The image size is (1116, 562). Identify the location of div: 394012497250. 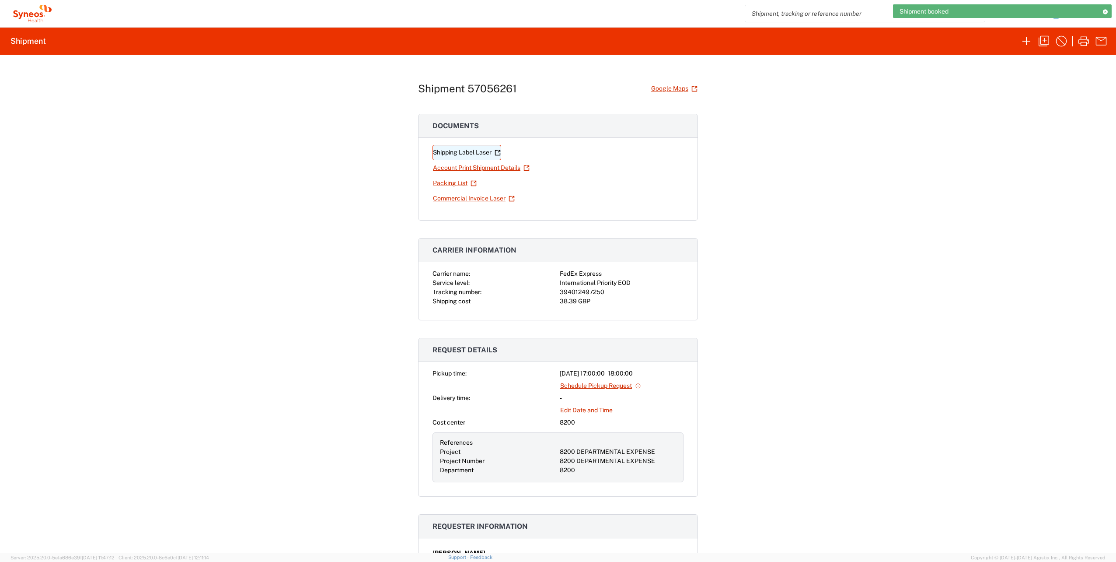
(622, 292).